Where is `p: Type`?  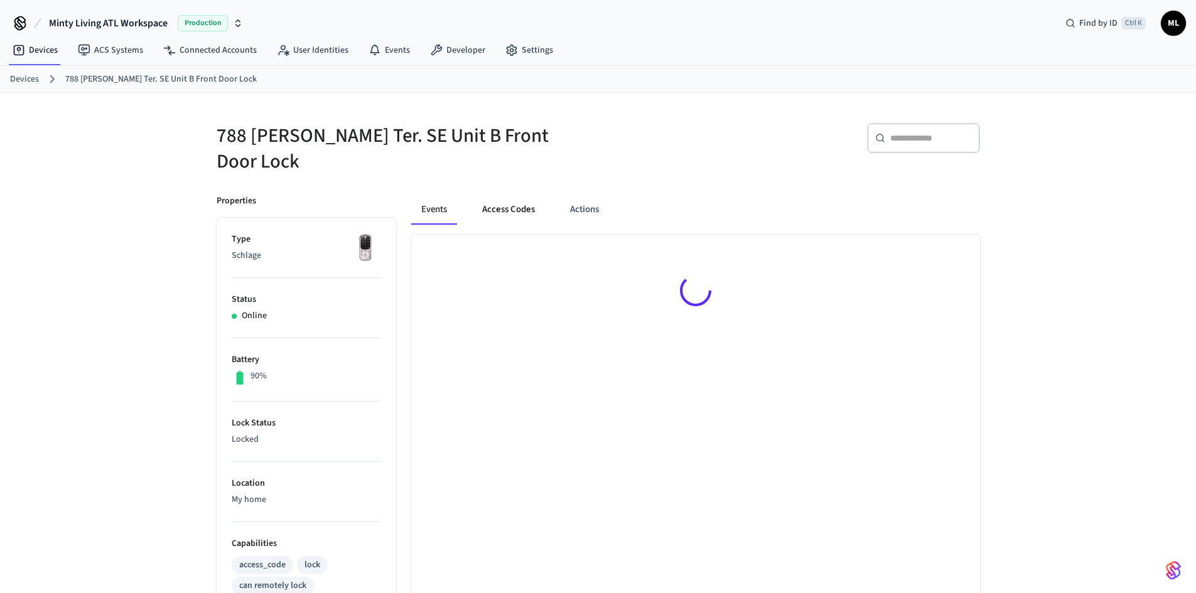
p: Type is located at coordinates (306, 239).